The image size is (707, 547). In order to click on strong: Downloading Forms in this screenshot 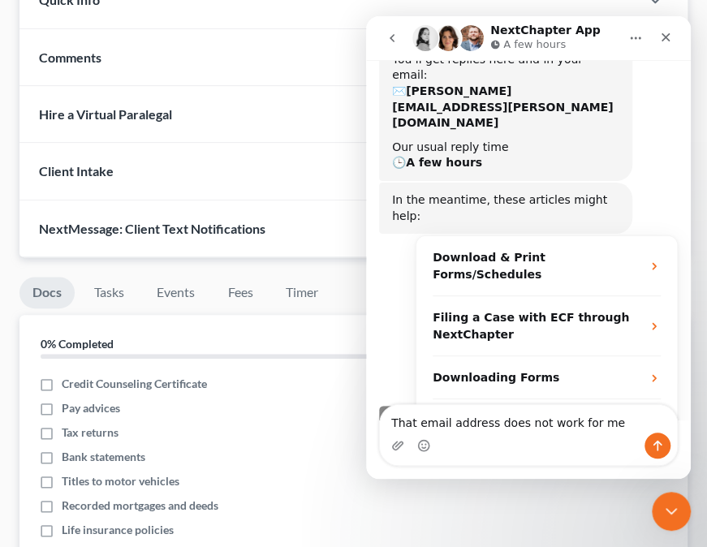, I will do `click(130, 361)`.